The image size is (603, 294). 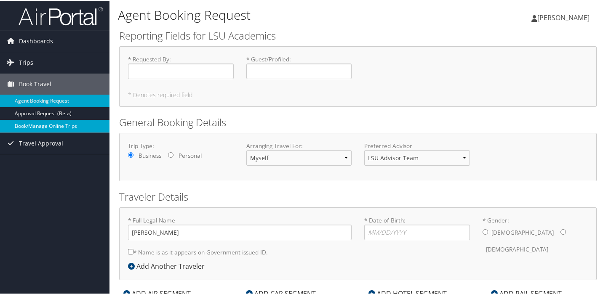 I want to click on span: Book Travel, so click(x=35, y=83).